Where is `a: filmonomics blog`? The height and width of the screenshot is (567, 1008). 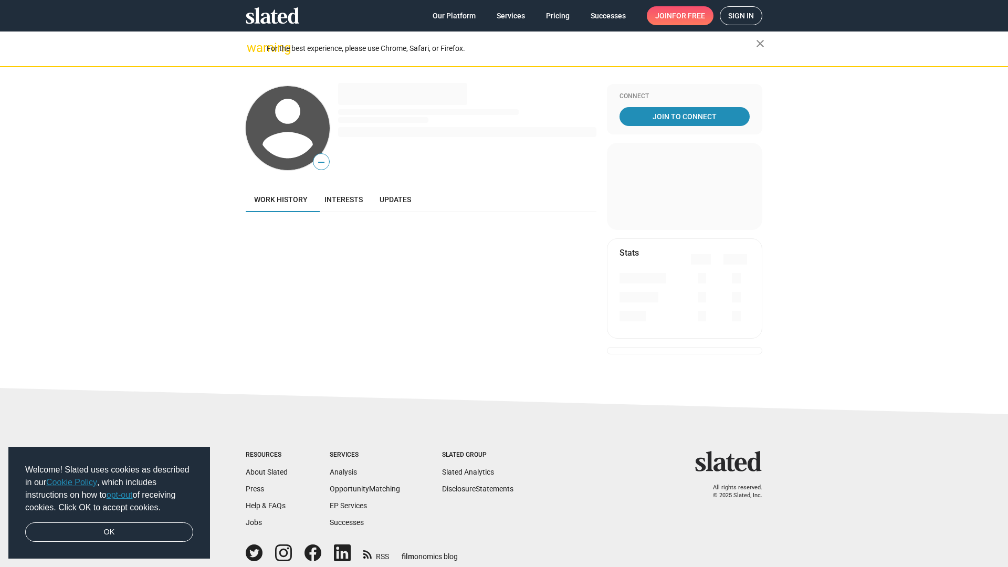
a: filmonomics blog is located at coordinates (429, 552).